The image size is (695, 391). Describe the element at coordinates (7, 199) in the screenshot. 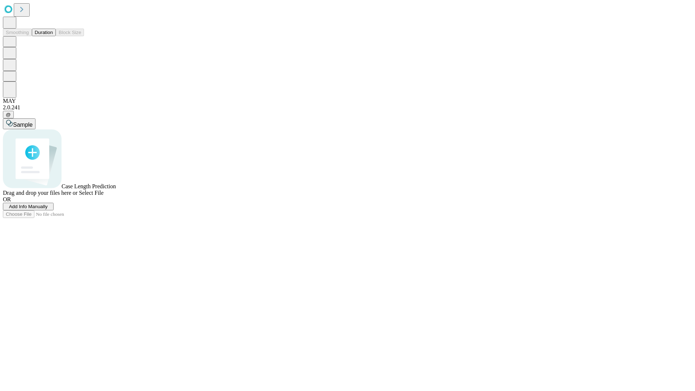

I see `span: OR` at that location.